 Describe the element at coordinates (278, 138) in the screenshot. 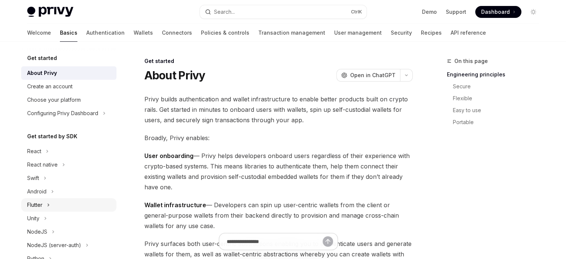

I see `span: Broadly, Privy enables:` at that location.